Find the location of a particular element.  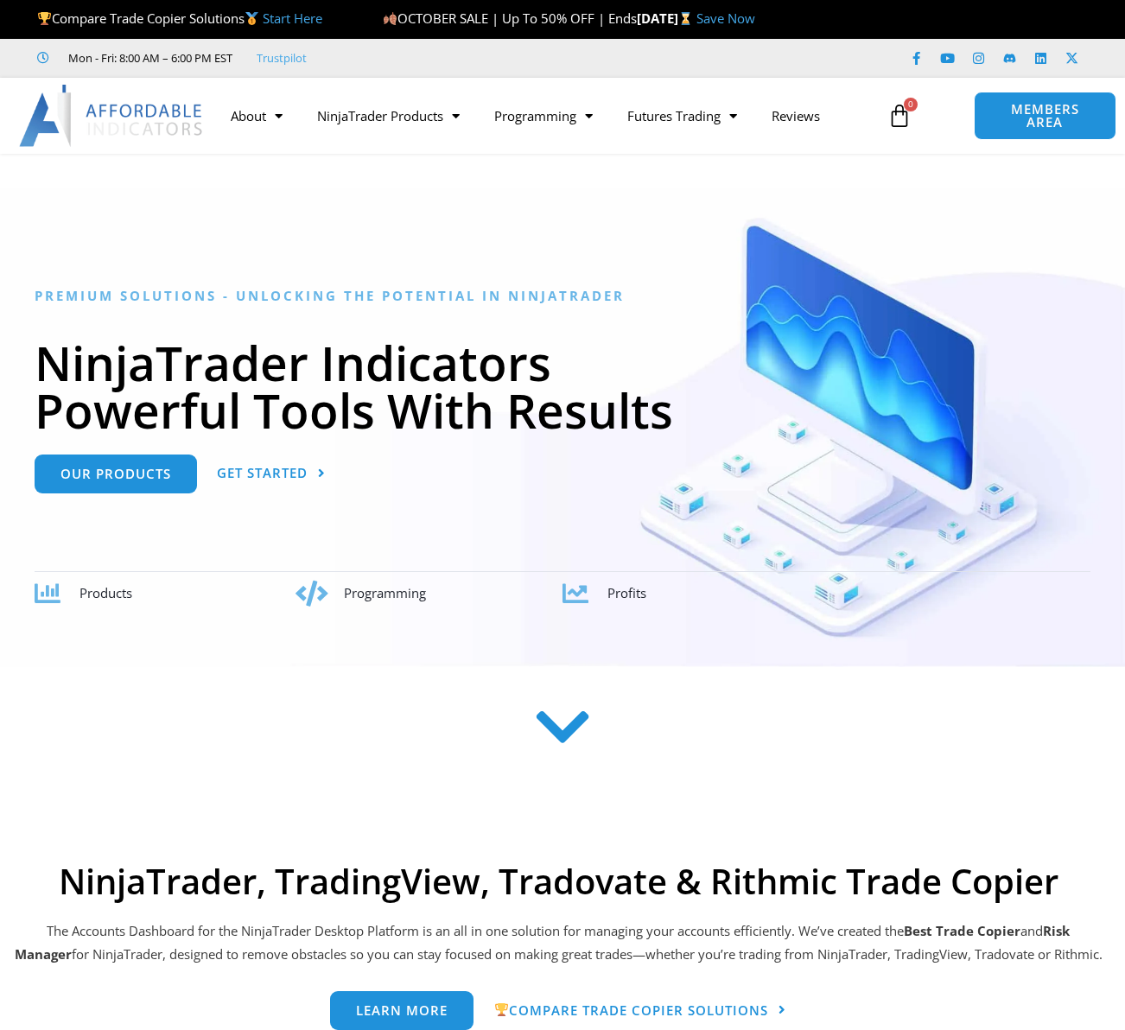

a: Futures Trading is located at coordinates (682, 116).